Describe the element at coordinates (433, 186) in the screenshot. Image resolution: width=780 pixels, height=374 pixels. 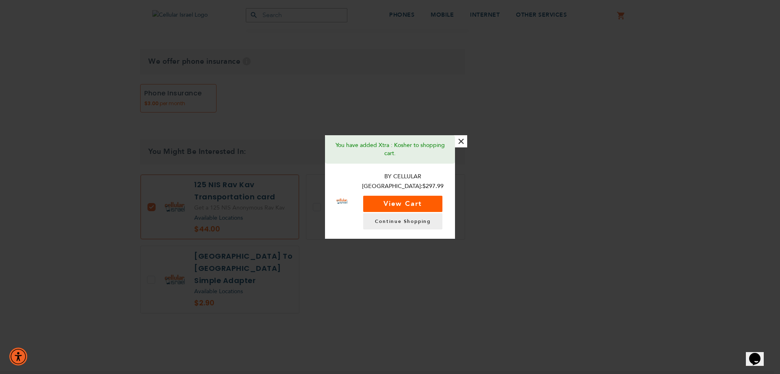
I see `span: $297.99` at that location.